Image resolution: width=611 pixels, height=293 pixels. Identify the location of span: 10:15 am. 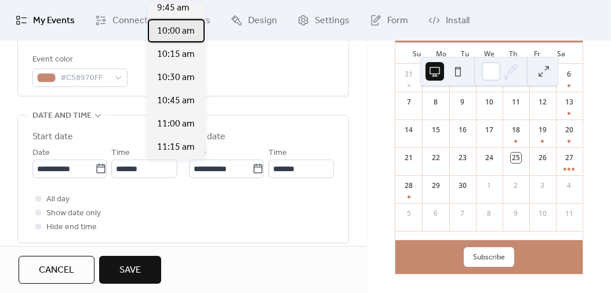
(176, 54).